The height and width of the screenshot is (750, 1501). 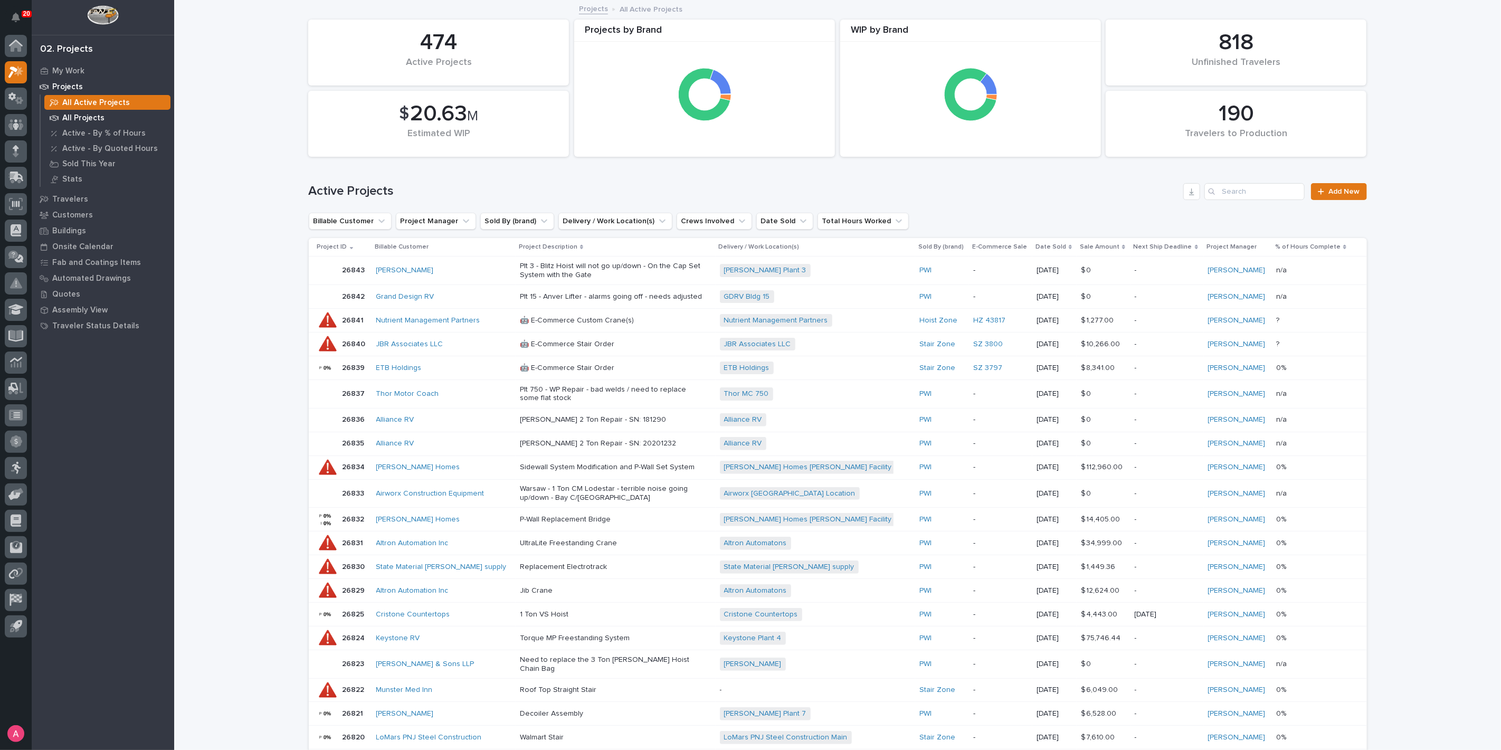 I want to click on p: 26829, so click(x=355, y=590).